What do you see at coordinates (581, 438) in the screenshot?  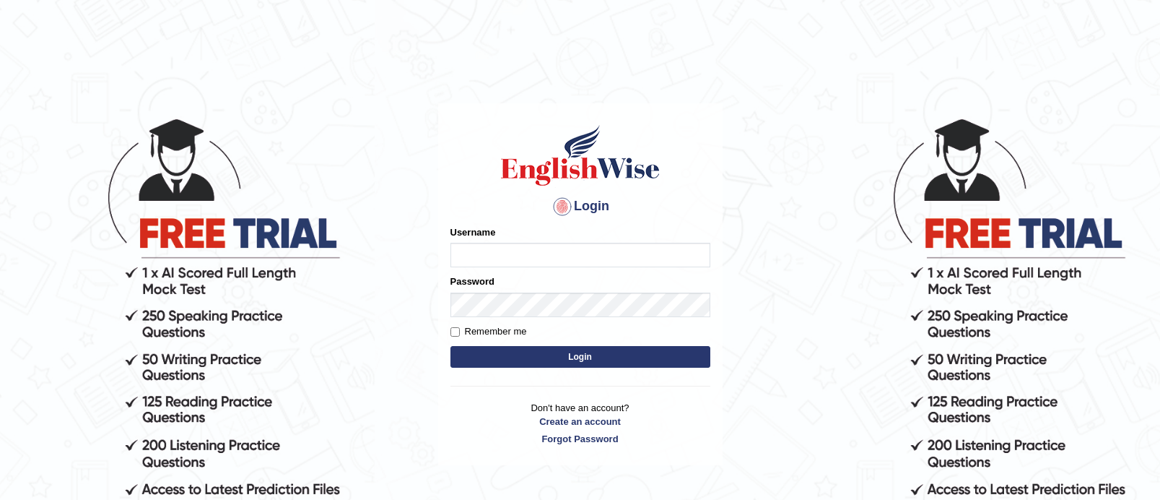 I see `a: Forgot Password` at bounding box center [581, 438].